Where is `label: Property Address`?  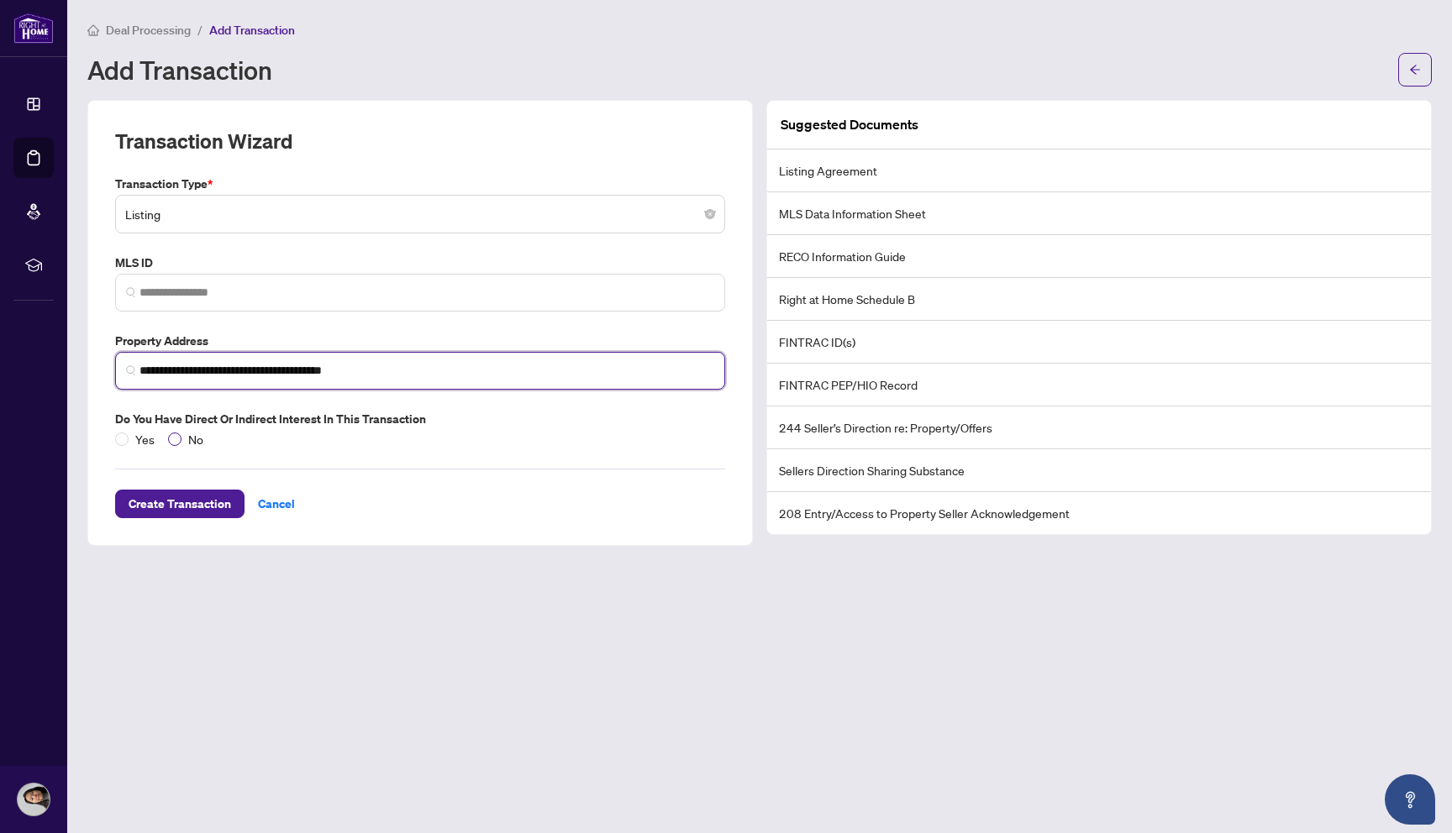 label: Property Address is located at coordinates (420, 341).